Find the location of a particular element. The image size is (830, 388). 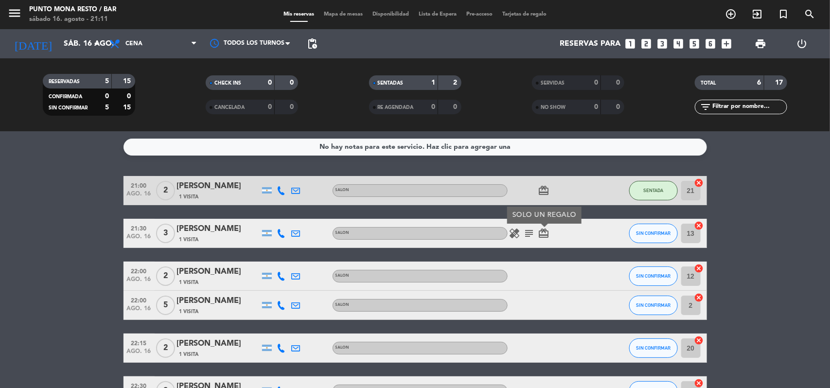

span: RE AGENDADA is located at coordinates (396, 107).